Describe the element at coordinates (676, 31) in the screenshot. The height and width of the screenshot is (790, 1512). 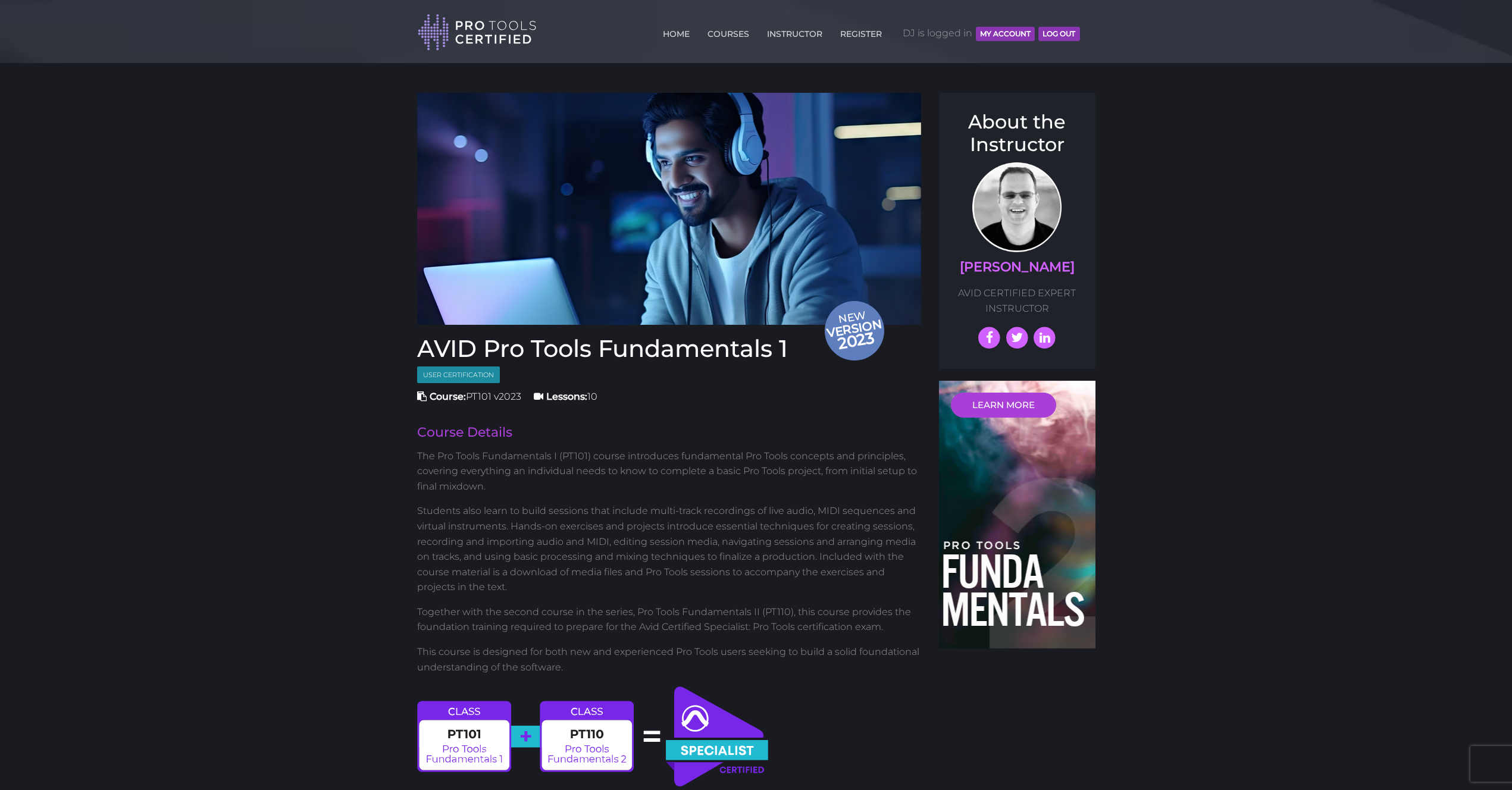
I see `a: HOME` at that location.